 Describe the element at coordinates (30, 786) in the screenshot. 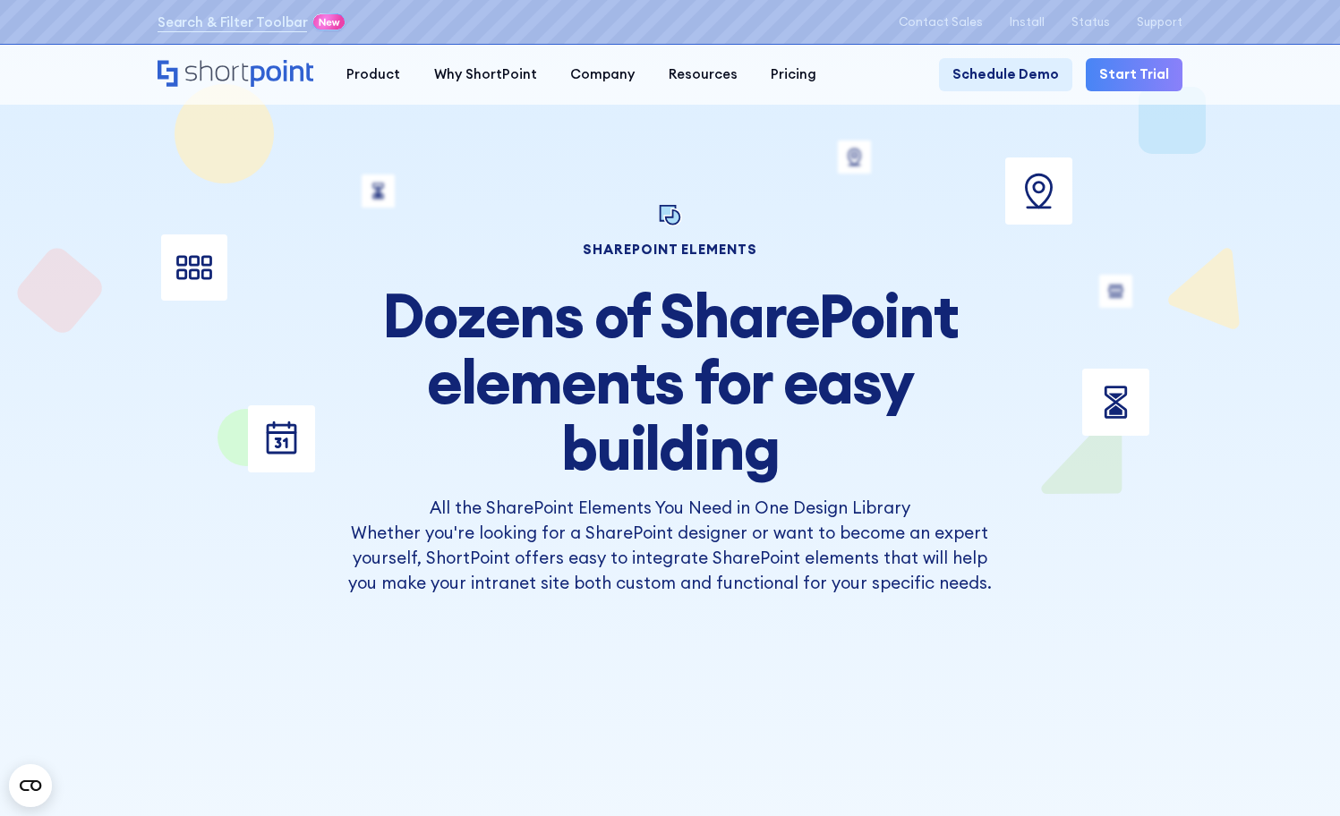

I see `button: Open CMP widget` at that location.